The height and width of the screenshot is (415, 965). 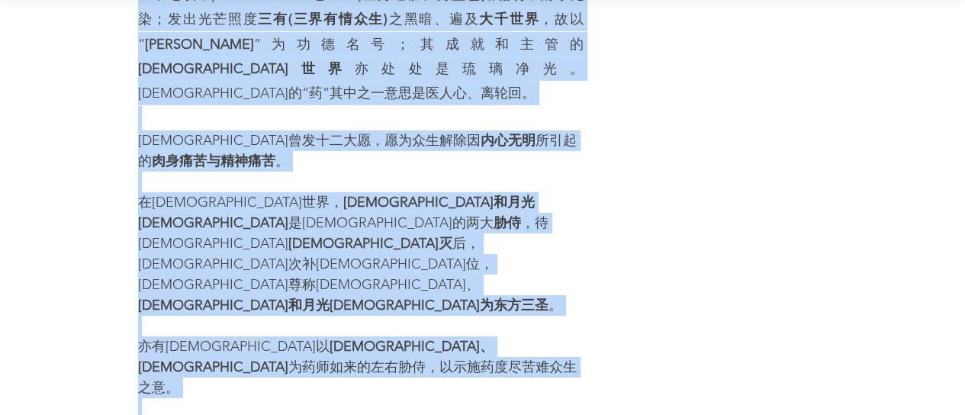 I want to click on span: ”为功德名号；其成就和主管的, so click(x=419, y=44).